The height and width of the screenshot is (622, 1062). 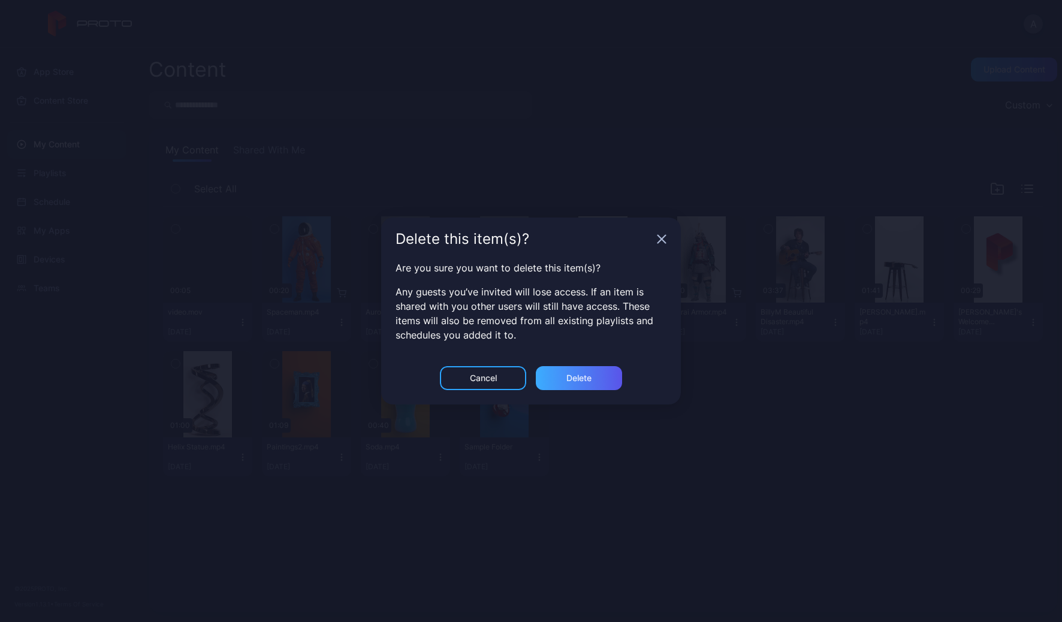 What do you see at coordinates (483, 378) in the screenshot?
I see `div: Cancel` at bounding box center [483, 378].